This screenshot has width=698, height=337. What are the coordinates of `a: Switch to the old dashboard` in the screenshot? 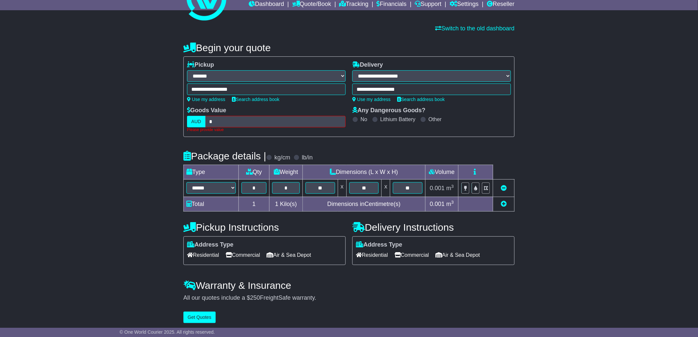 It's located at (475, 28).